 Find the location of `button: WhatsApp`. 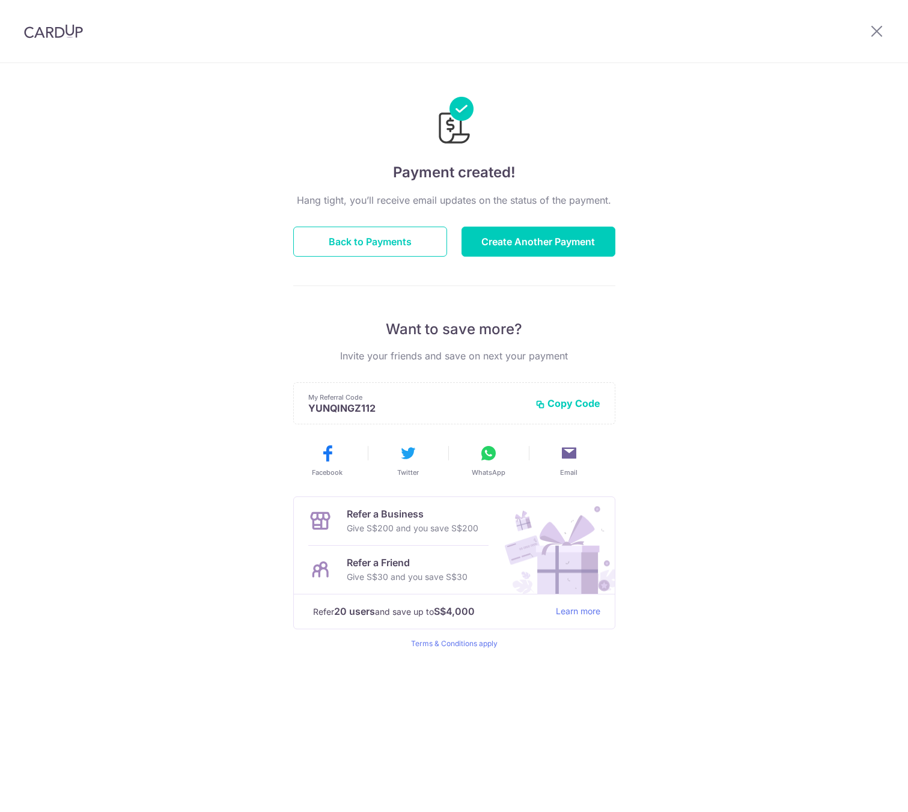

button: WhatsApp is located at coordinates (488, 460).